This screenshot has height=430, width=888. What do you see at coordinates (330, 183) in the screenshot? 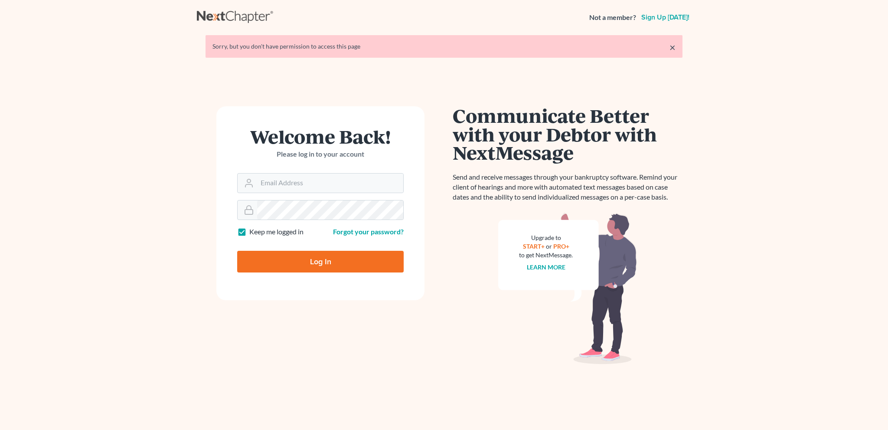
I see `input: Email Address` at bounding box center [330, 183].